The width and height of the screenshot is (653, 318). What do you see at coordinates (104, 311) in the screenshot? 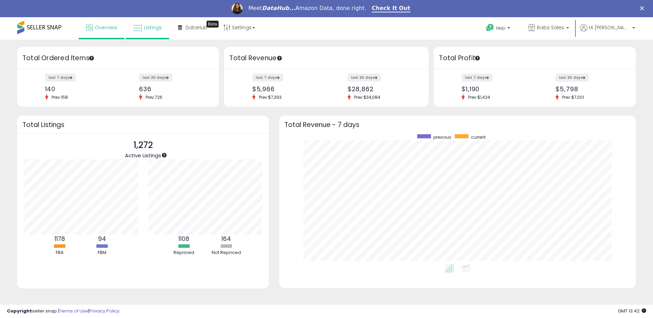
I see `a: Privacy Policy` at bounding box center [104, 311].